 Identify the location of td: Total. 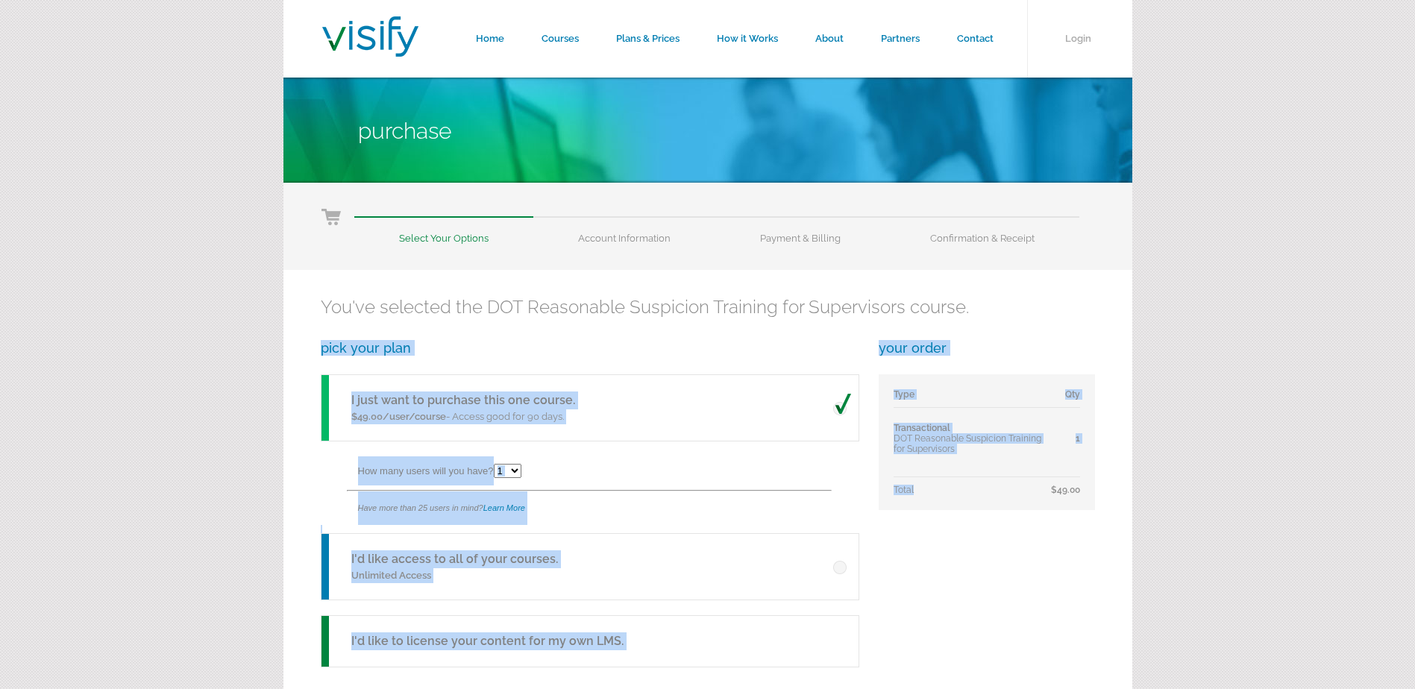
(972, 486).